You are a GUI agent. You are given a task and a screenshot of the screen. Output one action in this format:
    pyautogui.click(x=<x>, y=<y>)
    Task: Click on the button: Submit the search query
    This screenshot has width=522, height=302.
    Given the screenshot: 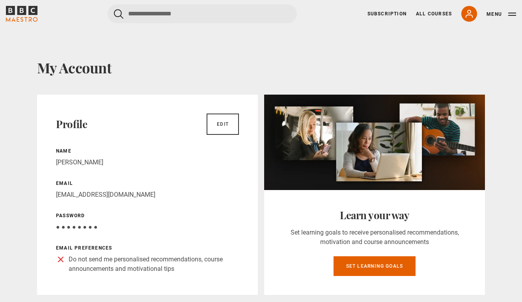 What is the action you would take?
    pyautogui.click(x=119, y=14)
    